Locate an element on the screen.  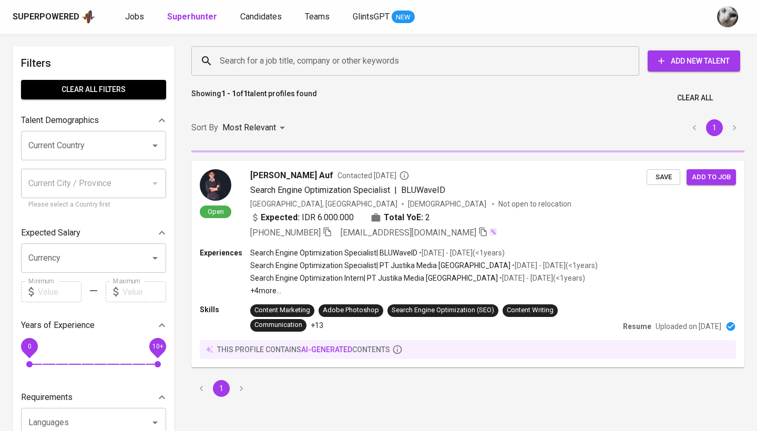
img: tharisa.rizky@glints.com is located at coordinates (727, 17).